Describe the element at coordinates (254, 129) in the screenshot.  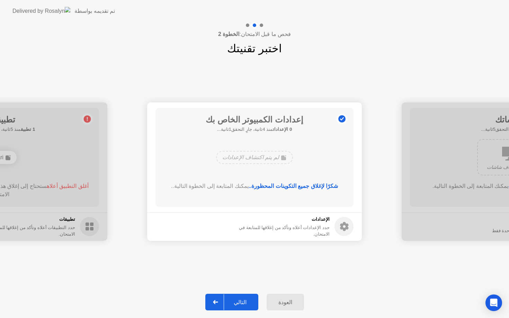
I see `h5: منذ 4ثانية، جارٍ التحقق1ثانية...` at that location.